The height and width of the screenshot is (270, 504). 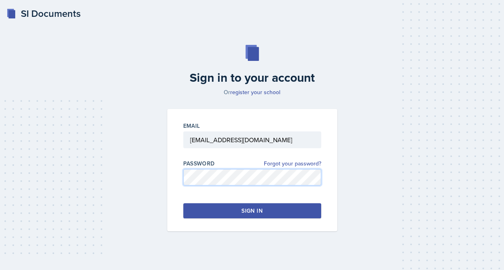 What do you see at coordinates (252, 211) in the screenshot?
I see `button: Sign in` at bounding box center [252, 211].